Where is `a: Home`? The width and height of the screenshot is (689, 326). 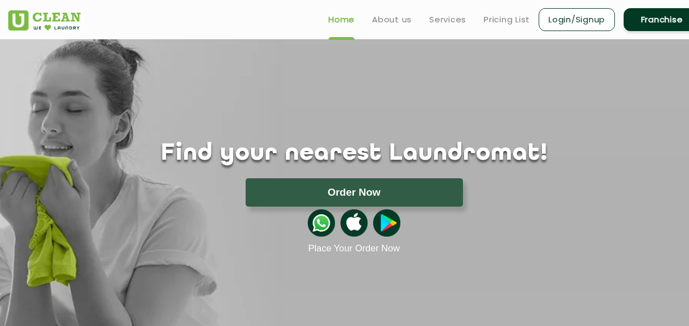
a: Home is located at coordinates (342, 20).